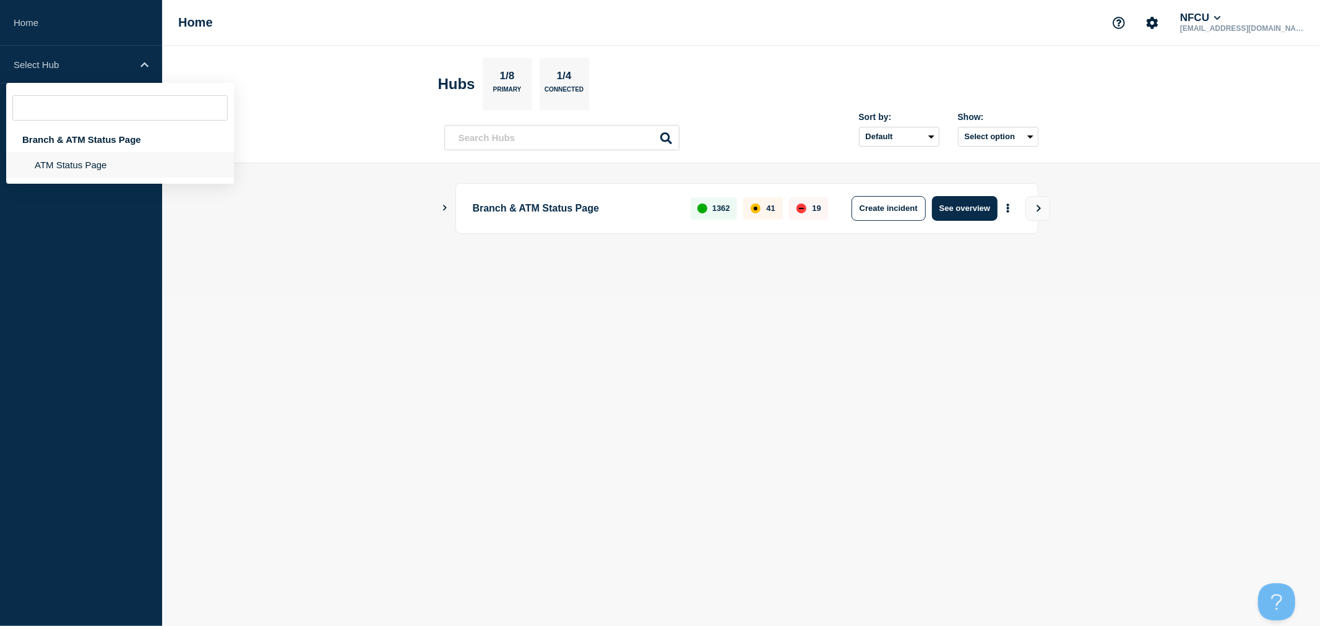 The height and width of the screenshot is (626, 1320). What do you see at coordinates (1119, 23) in the screenshot?
I see `button: Support` at bounding box center [1119, 23].